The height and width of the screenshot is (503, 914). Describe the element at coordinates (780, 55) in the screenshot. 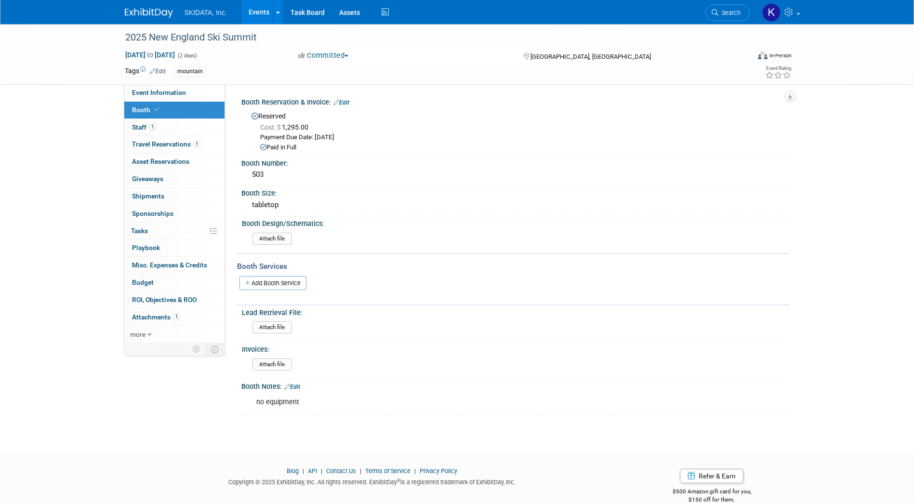

I see `div: In-Person` at that location.